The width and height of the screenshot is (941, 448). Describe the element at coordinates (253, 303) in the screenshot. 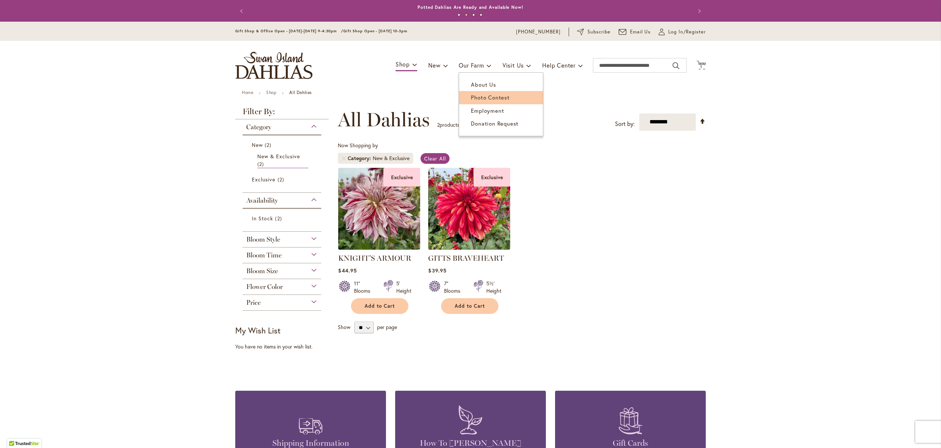

I see `span: Price` at that location.